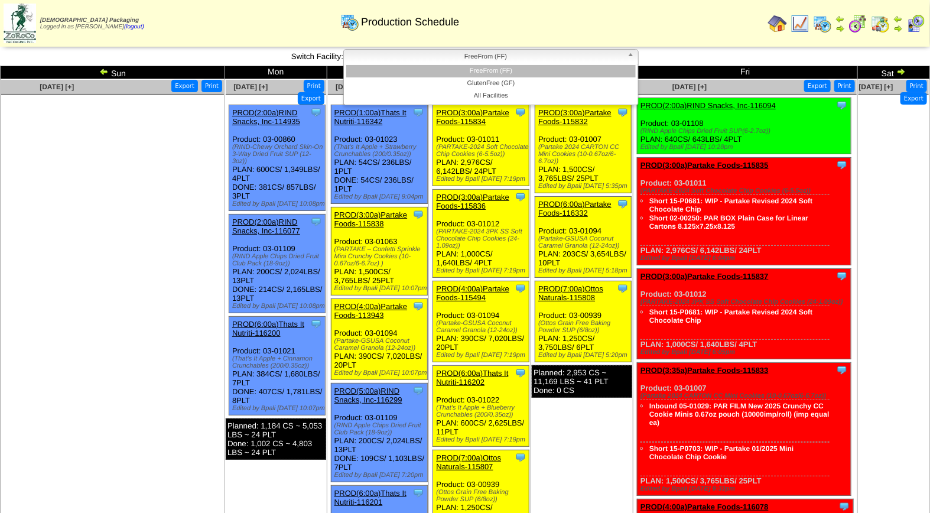 The width and height of the screenshot is (930, 513). I want to click on a: PROD(6:00a)Thats It Nutriti-116200, so click(268, 329).